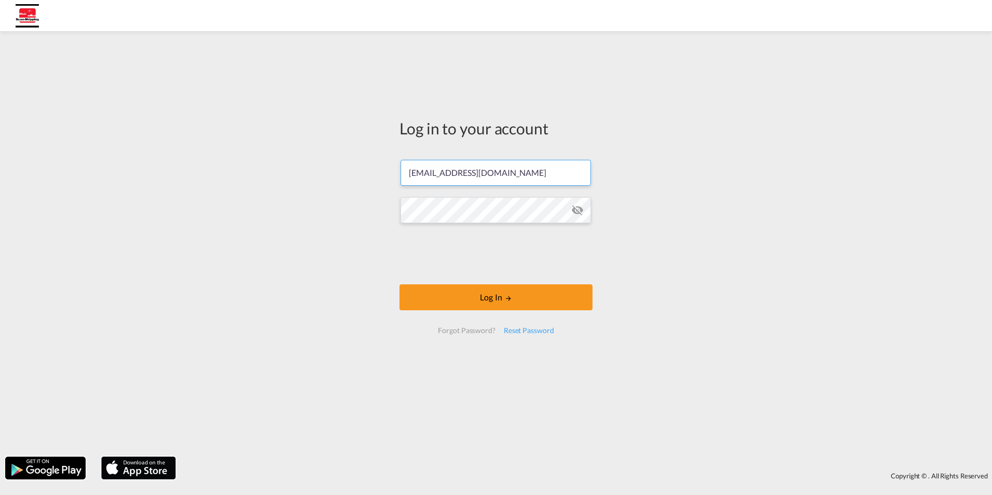 This screenshot has height=495, width=992. What do you see at coordinates (27, 16) in the screenshot?
I see `img: 14889e00a94e11eea43deb41f6cedd1b.jpg` at bounding box center [27, 16].